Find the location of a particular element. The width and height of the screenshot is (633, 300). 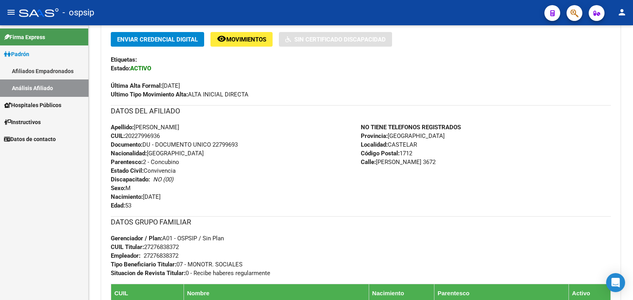

span: Movimientos is located at coordinates (246, 40).